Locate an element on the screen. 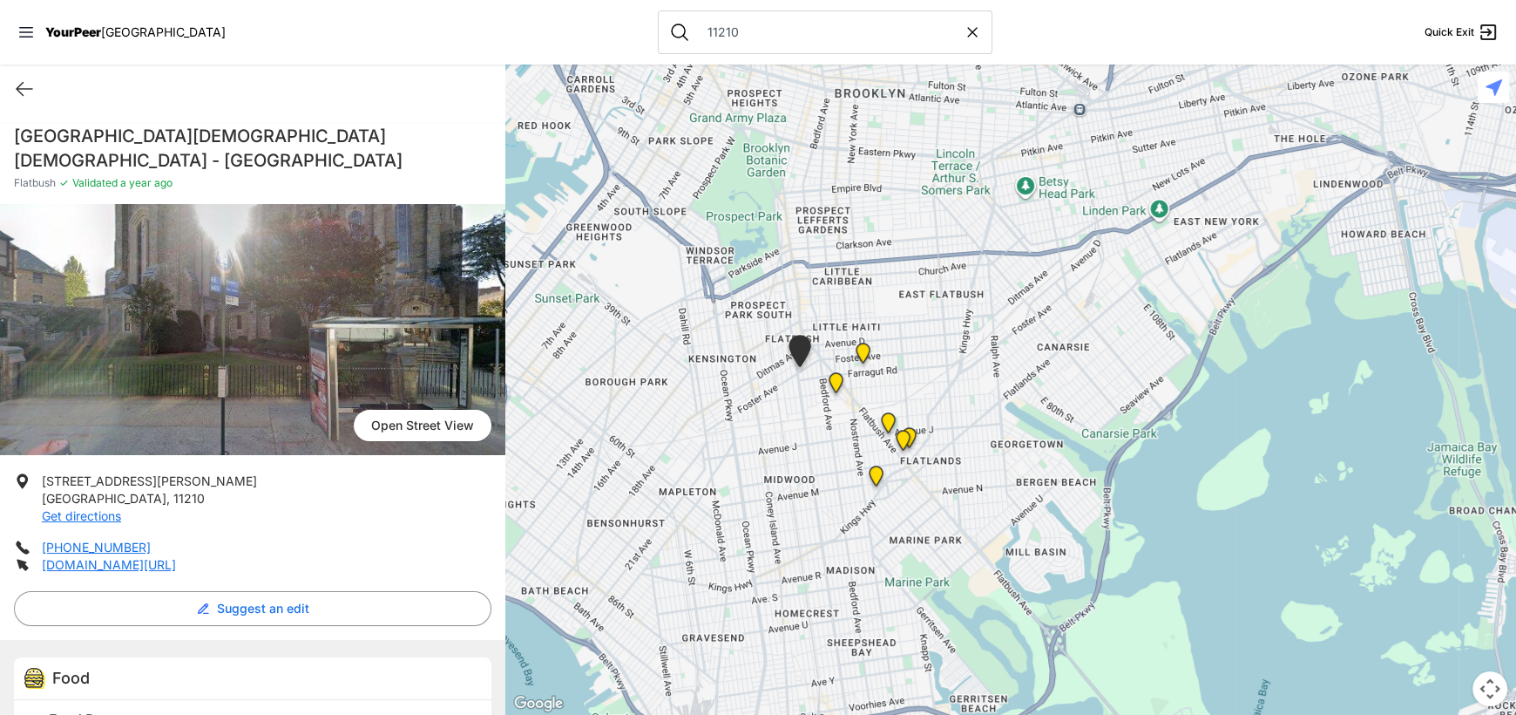 The width and height of the screenshot is (1516, 715). span: YourPeer is located at coordinates (73, 31).